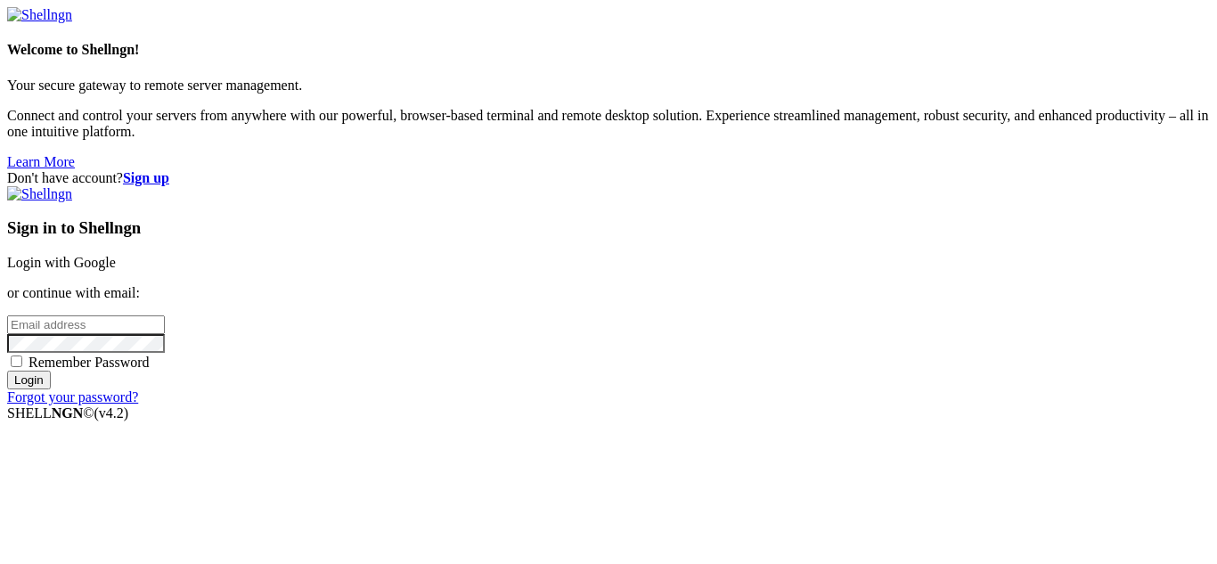  What do you see at coordinates (16, 361) in the screenshot?
I see `input: Remember Password` at bounding box center [16, 361].